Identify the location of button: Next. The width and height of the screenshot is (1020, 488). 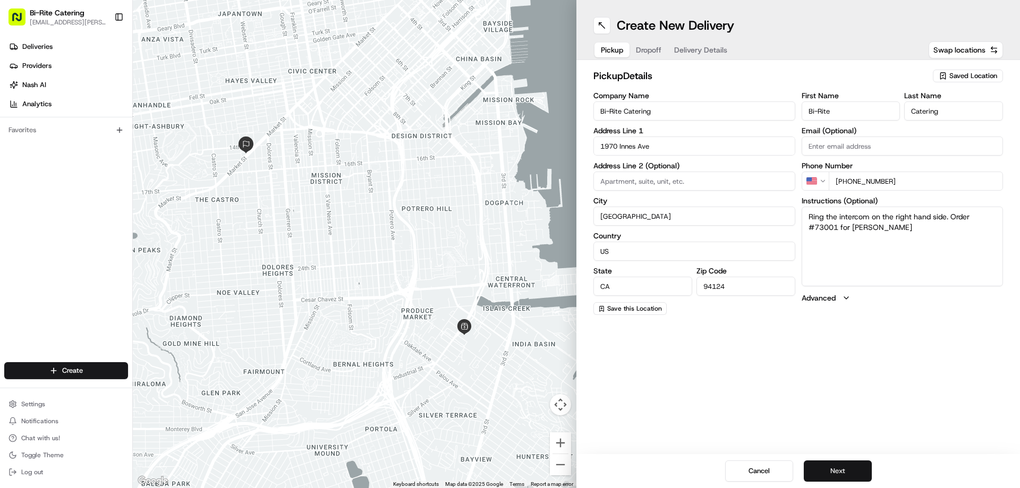
(838, 471).